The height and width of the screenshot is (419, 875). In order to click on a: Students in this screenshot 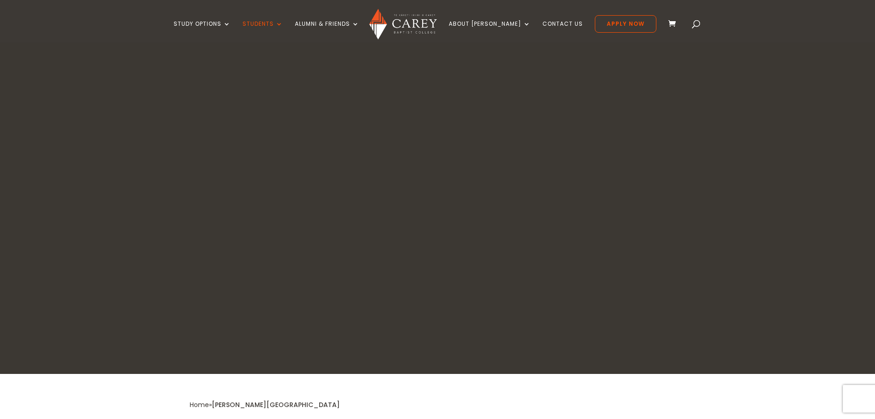, I will do `click(263, 31)`.